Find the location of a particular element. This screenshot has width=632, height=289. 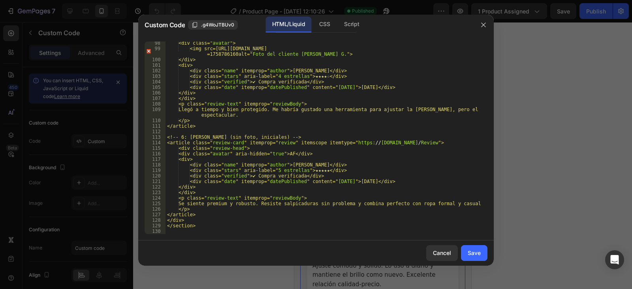

div: 107 is located at coordinates (155, 98).